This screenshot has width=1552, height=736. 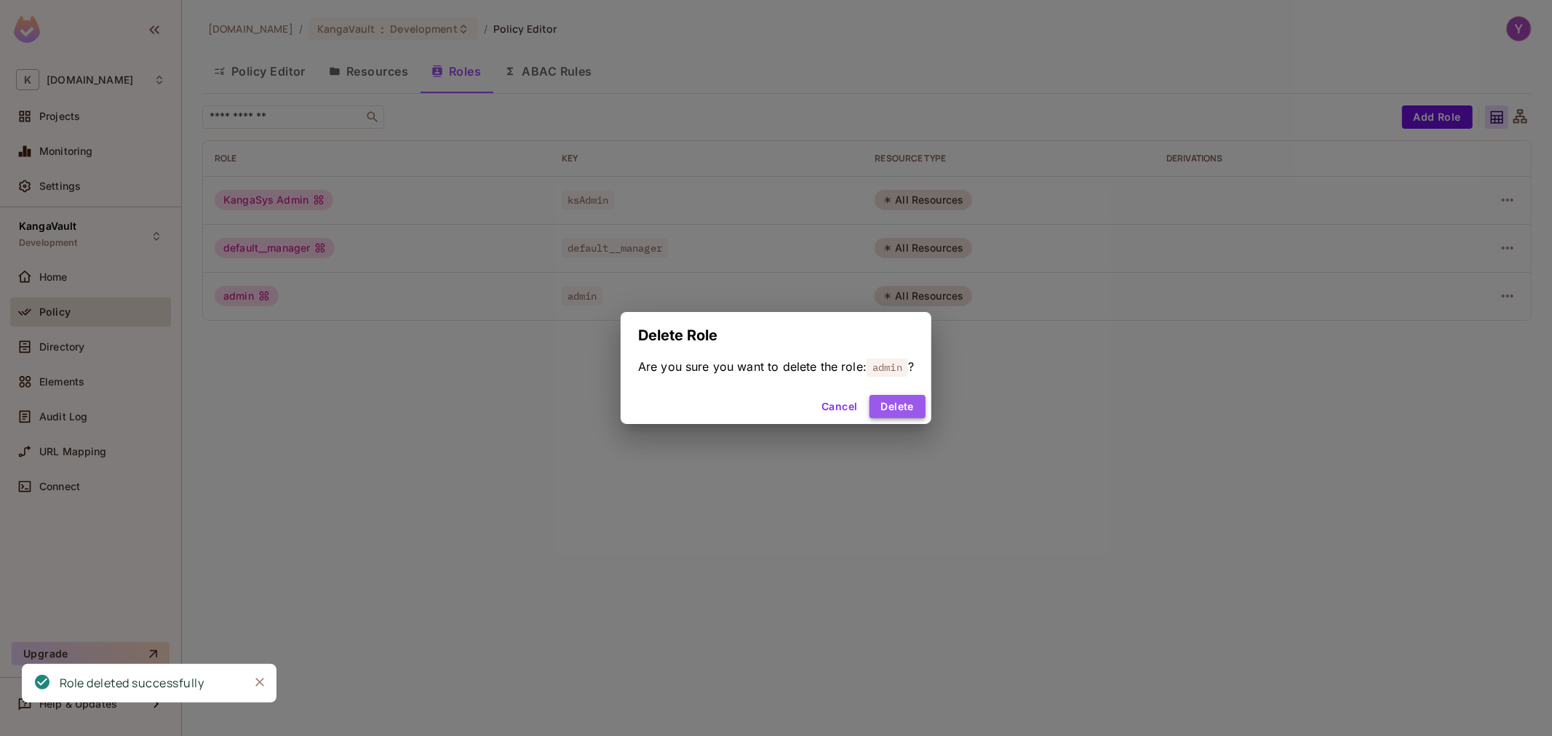 What do you see at coordinates (776, 367) in the screenshot?
I see `span: Are you sure you want to delete the role: ?` at bounding box center [776, 367].